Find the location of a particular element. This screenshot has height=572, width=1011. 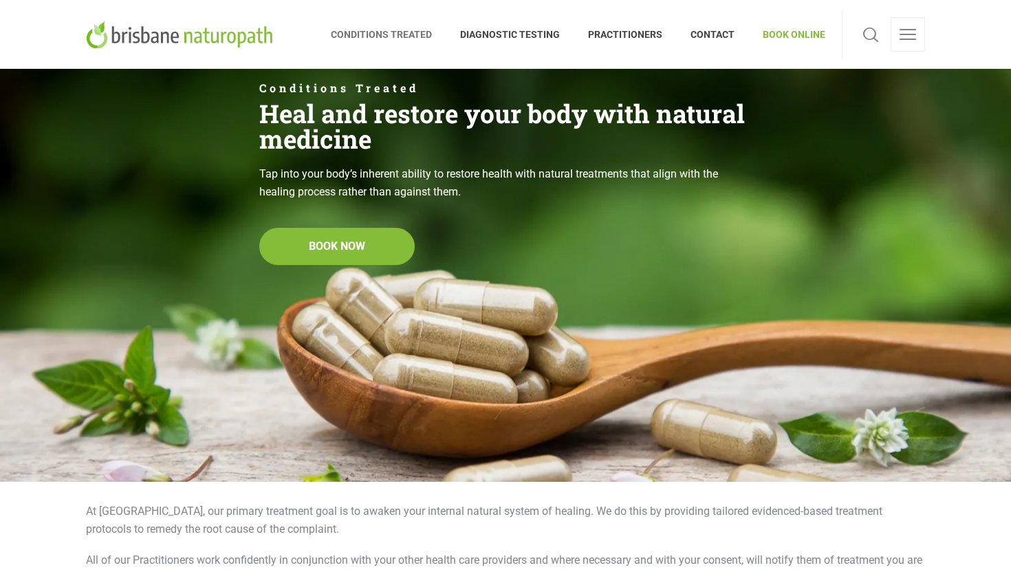

span: Conditions Treated is located at coordinates (506, 88).